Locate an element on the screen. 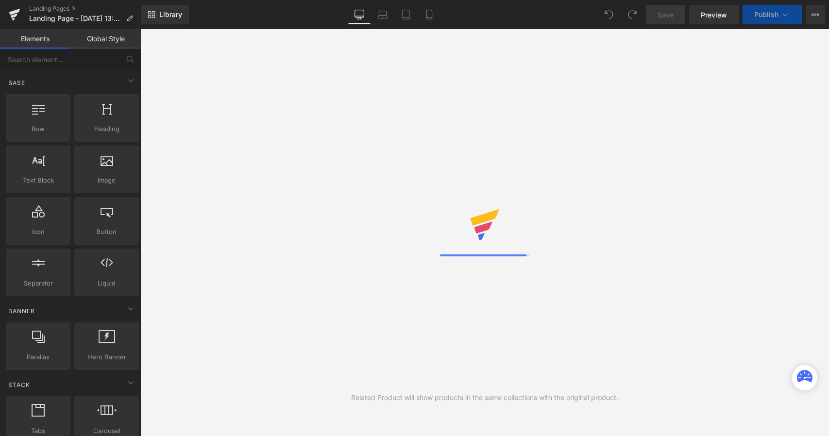 Image resolution: width=829 pixels, height=436 pixels. a: Tablet is located at coordinates (406, 15).